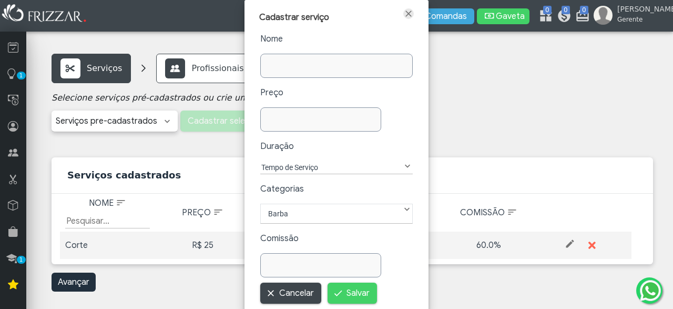 This screenshot has width=673, height=309. Describe the element at coordinates (202, 245) in the screenshot. I see `div: R$ 25` at that location.